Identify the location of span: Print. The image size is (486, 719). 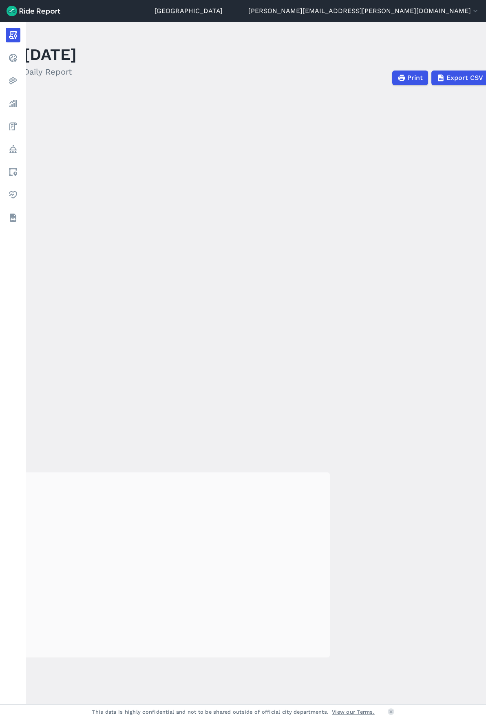
(415, 78).